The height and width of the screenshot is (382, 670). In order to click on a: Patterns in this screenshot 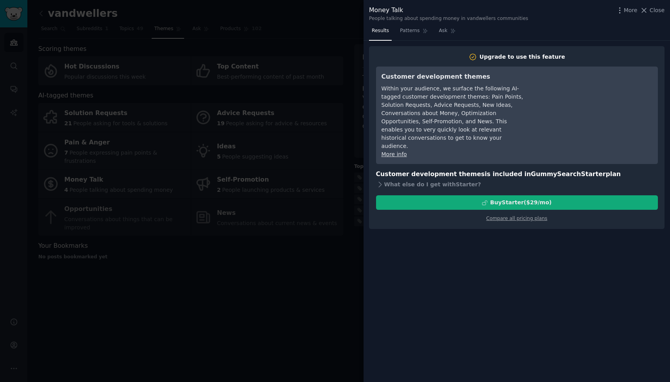, I will do `click(414, 32)`.